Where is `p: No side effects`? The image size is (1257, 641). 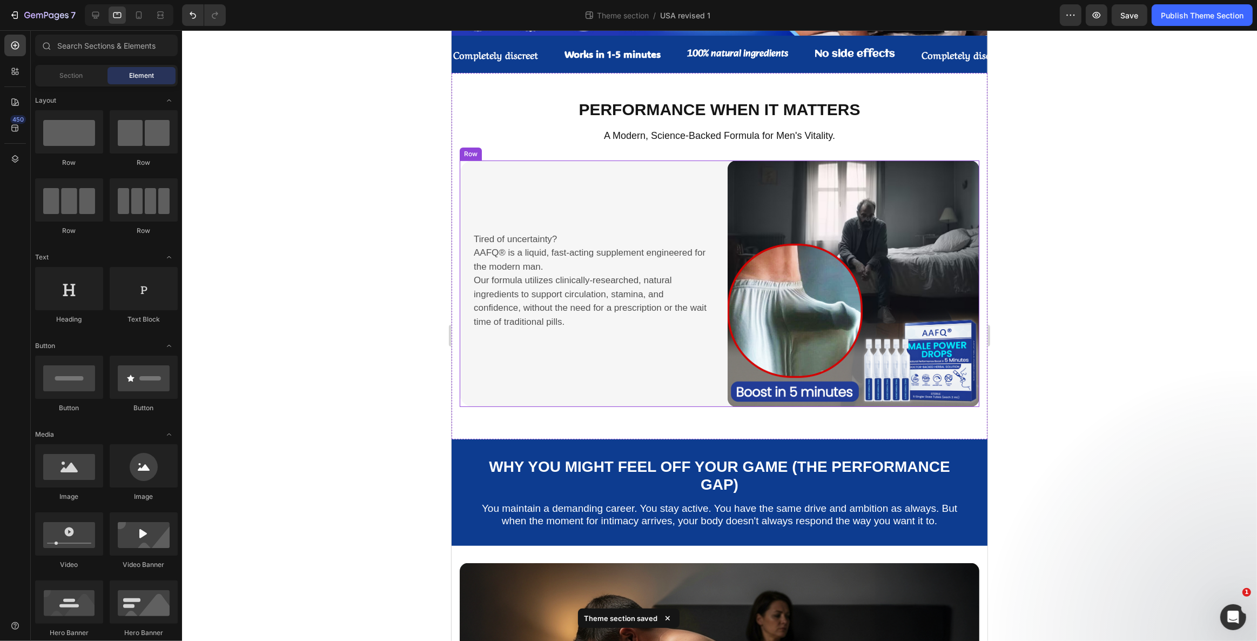 p: No side effects is located at coordinates (403, 24).